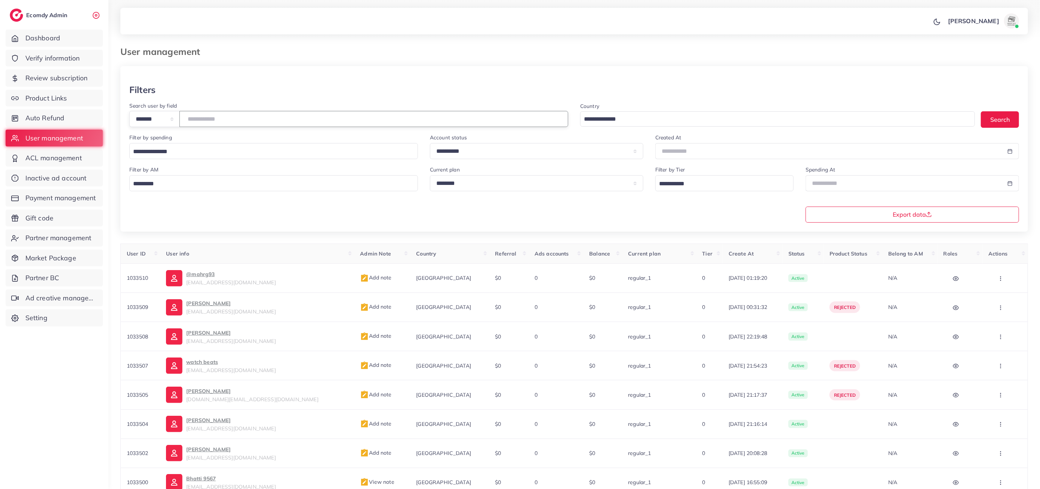  Describe the element at coordinates (820, 170) in the screenshot. I see `label: Spending At` at that location.